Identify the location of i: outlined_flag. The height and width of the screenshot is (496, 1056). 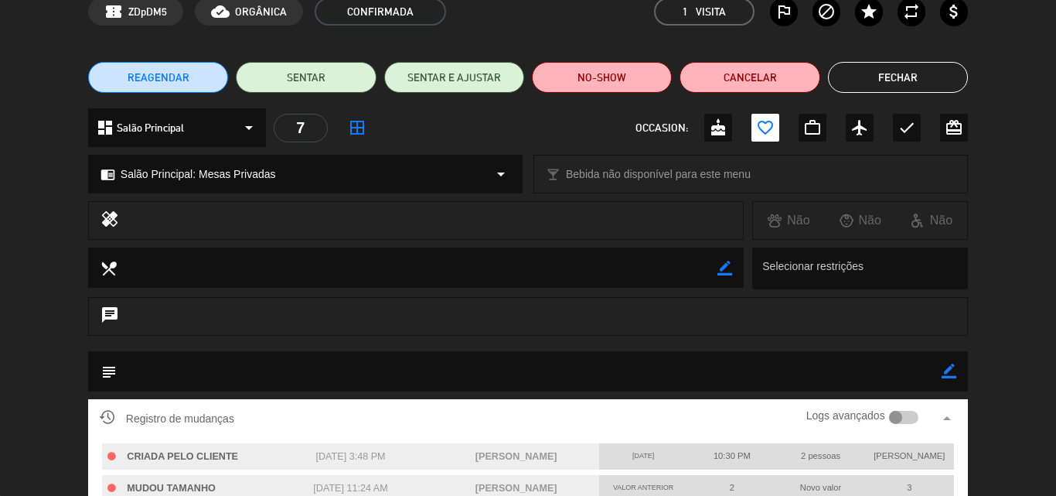
(784, 12).